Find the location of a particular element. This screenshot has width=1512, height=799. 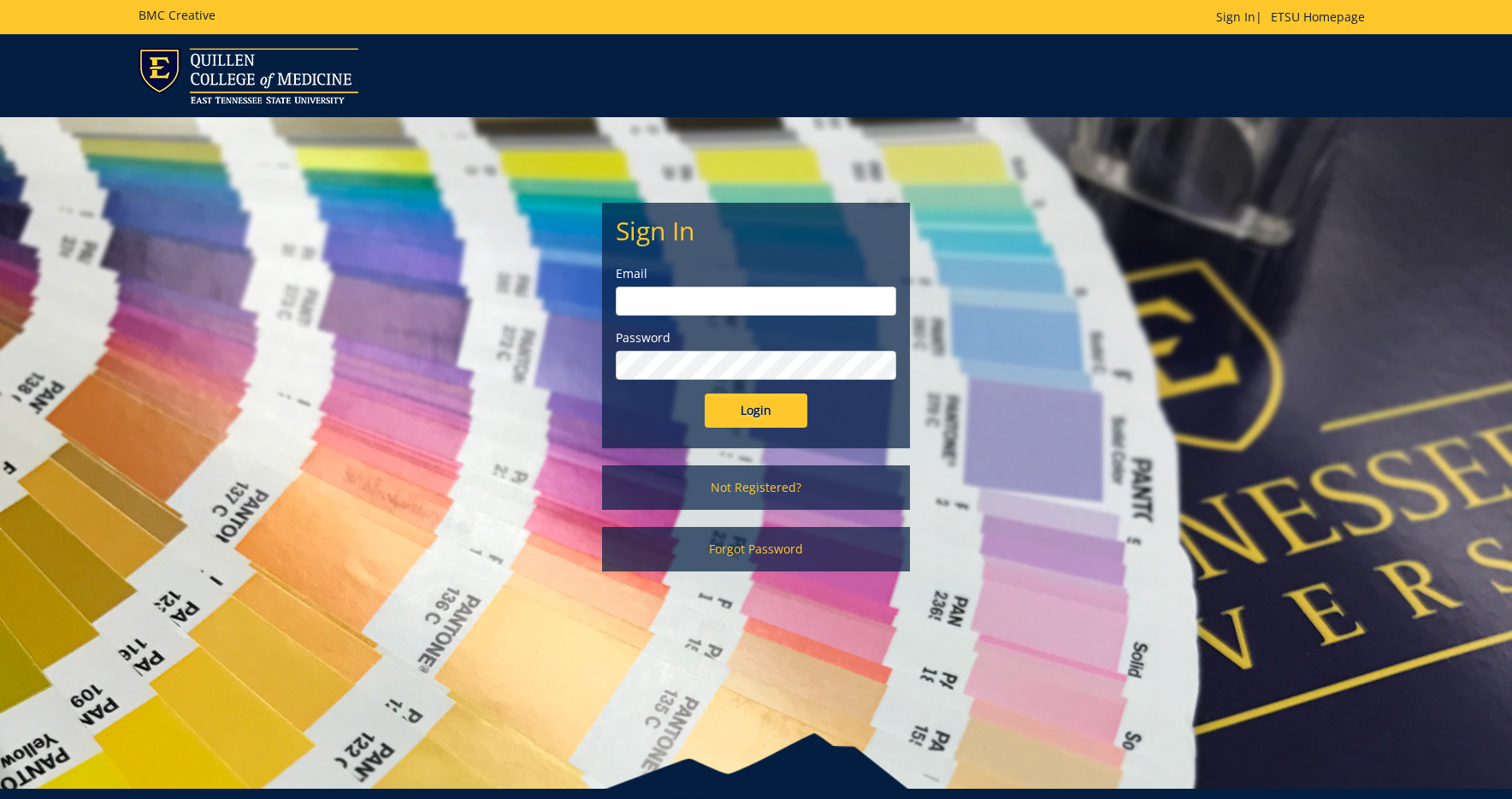

h5: BMC Creative is located at coordinates (177, 15).